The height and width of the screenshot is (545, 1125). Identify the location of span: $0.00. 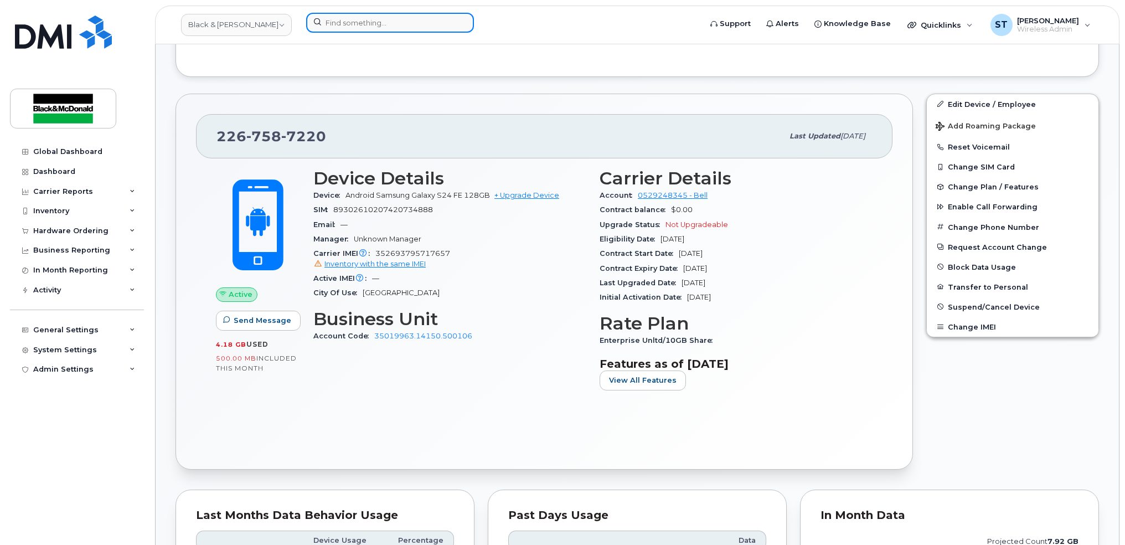
(681, 209).